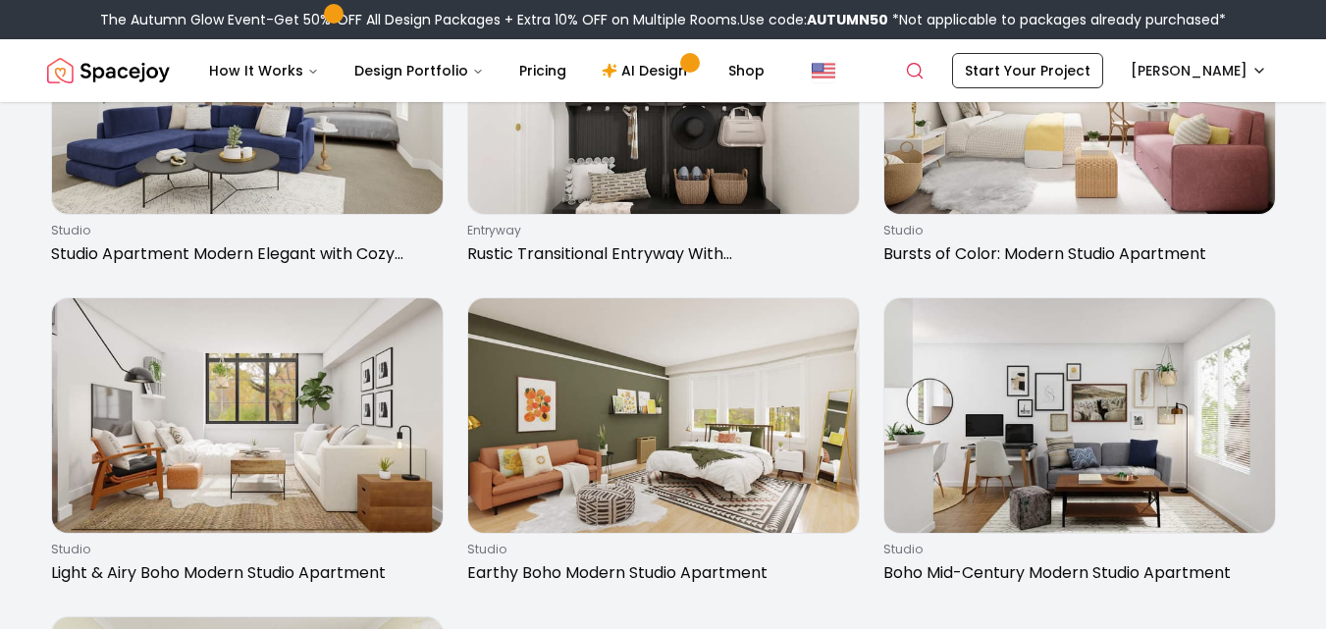  What do you see at coordinates (243, 573) in the screenshot?
I see `p: Light & Airy Boho Modern Studio Apartment` at bounding box center [243, 573].